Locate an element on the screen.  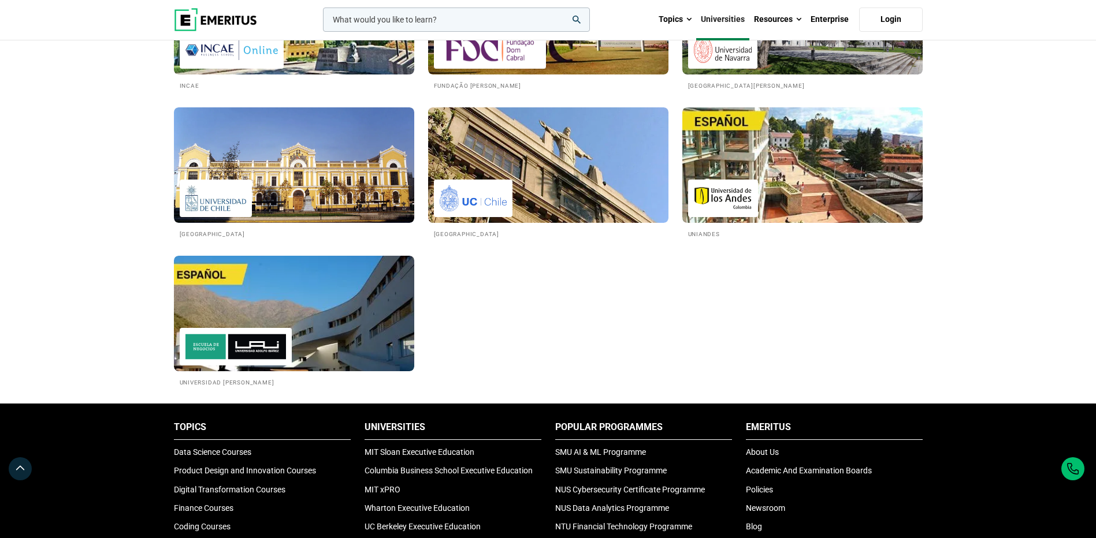
a: Wharton Executive Education is located at coordinates (417, 508).